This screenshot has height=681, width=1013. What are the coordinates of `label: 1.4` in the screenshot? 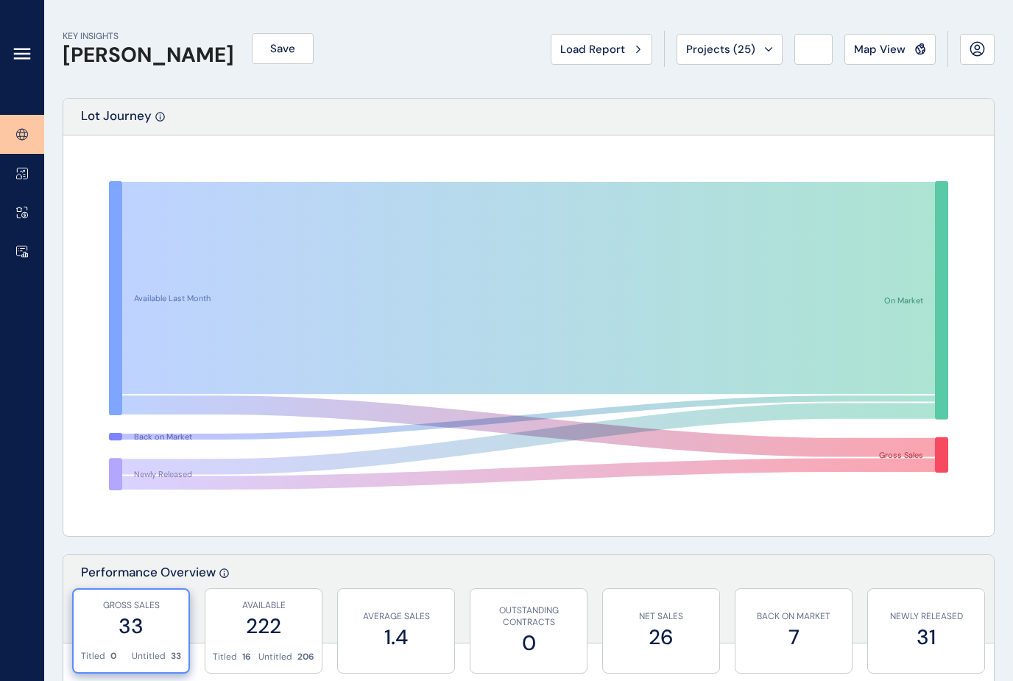 It's located at (396, 637).